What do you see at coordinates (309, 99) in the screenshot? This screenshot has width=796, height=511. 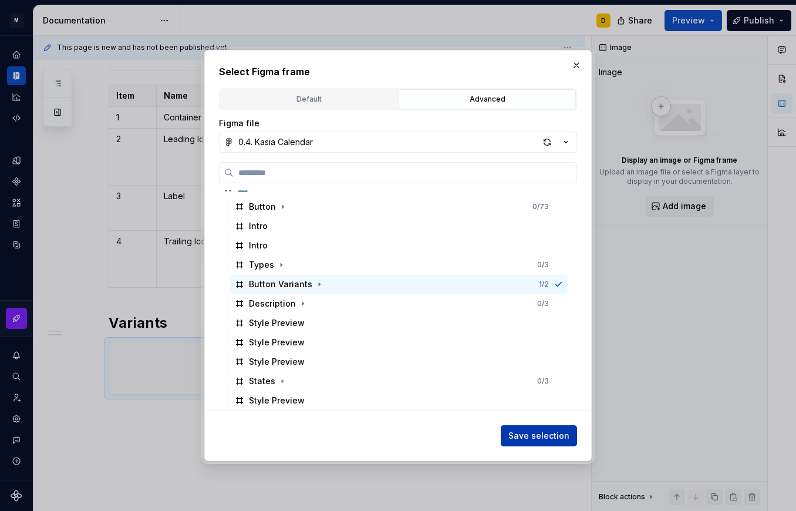 I see `div: Default` at bounding box center [309, 99].